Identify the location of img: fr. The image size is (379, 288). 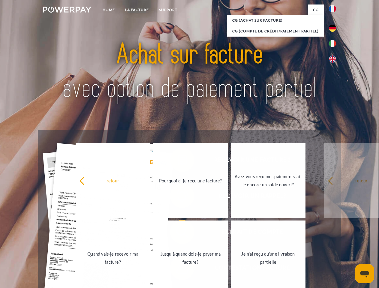
(333, 9).